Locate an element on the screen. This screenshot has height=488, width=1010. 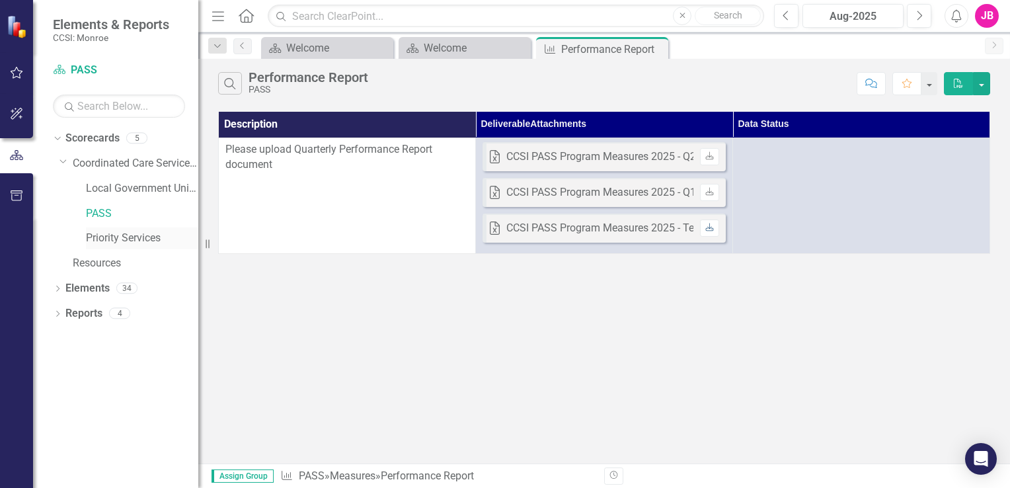
span: Search is located at coordinates (728, 15).